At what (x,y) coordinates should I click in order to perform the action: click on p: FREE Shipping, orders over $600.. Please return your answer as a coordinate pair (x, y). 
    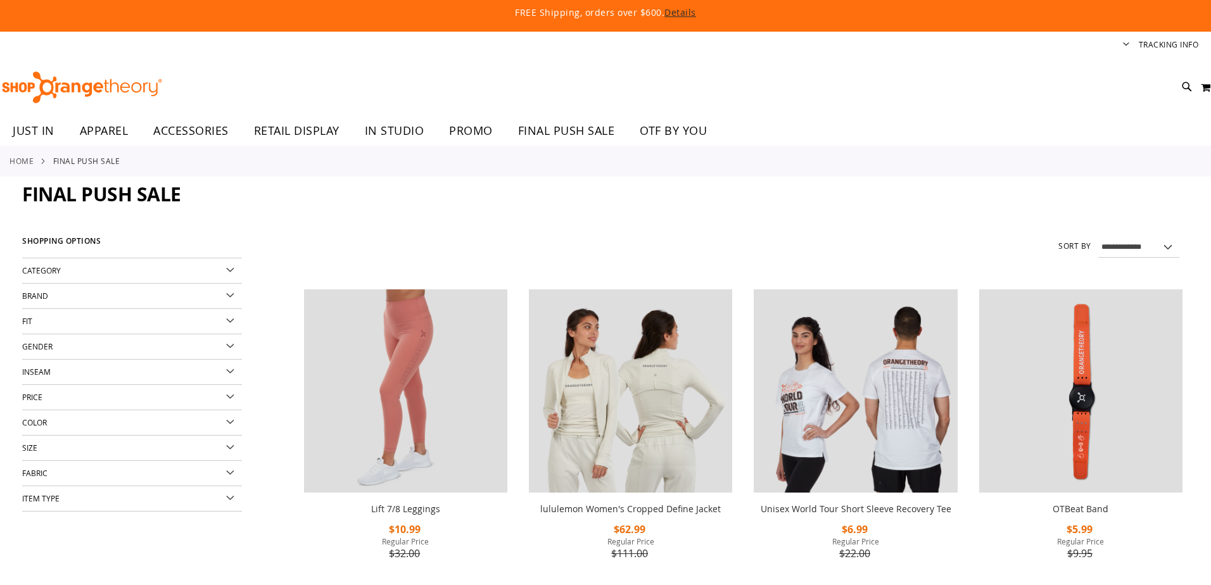
    Looking at the image, I should click on (605, 13).